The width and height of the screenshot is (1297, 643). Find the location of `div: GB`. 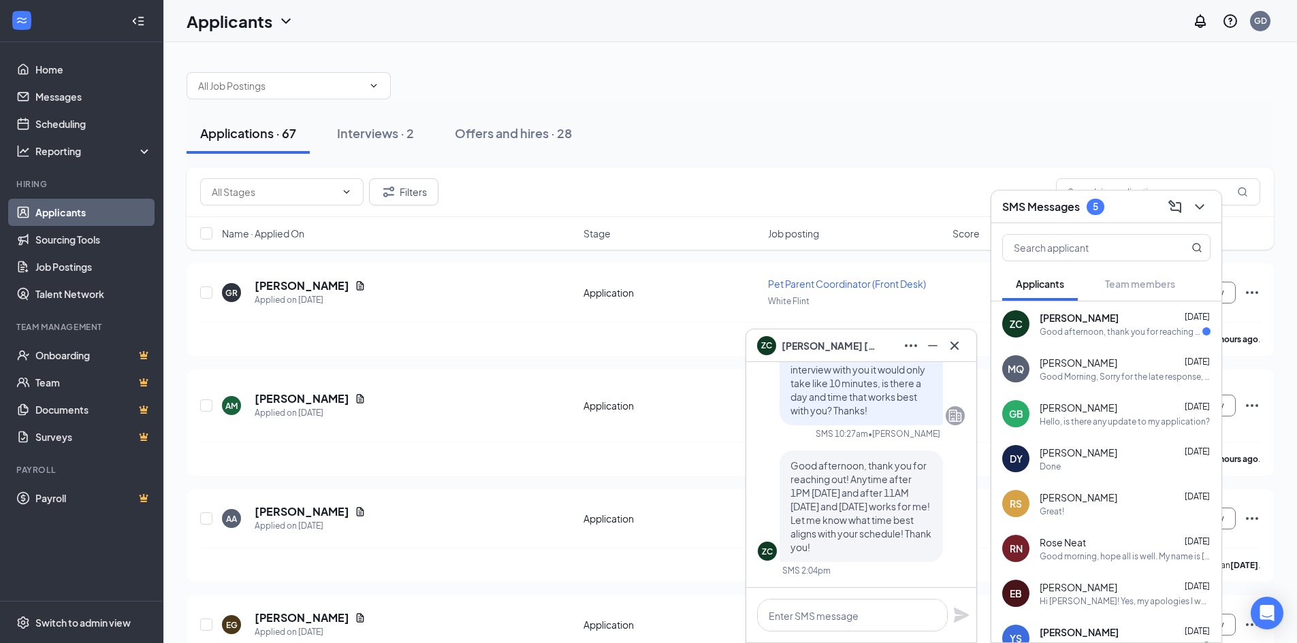

div: GB is located at coordinates (1015, 414).